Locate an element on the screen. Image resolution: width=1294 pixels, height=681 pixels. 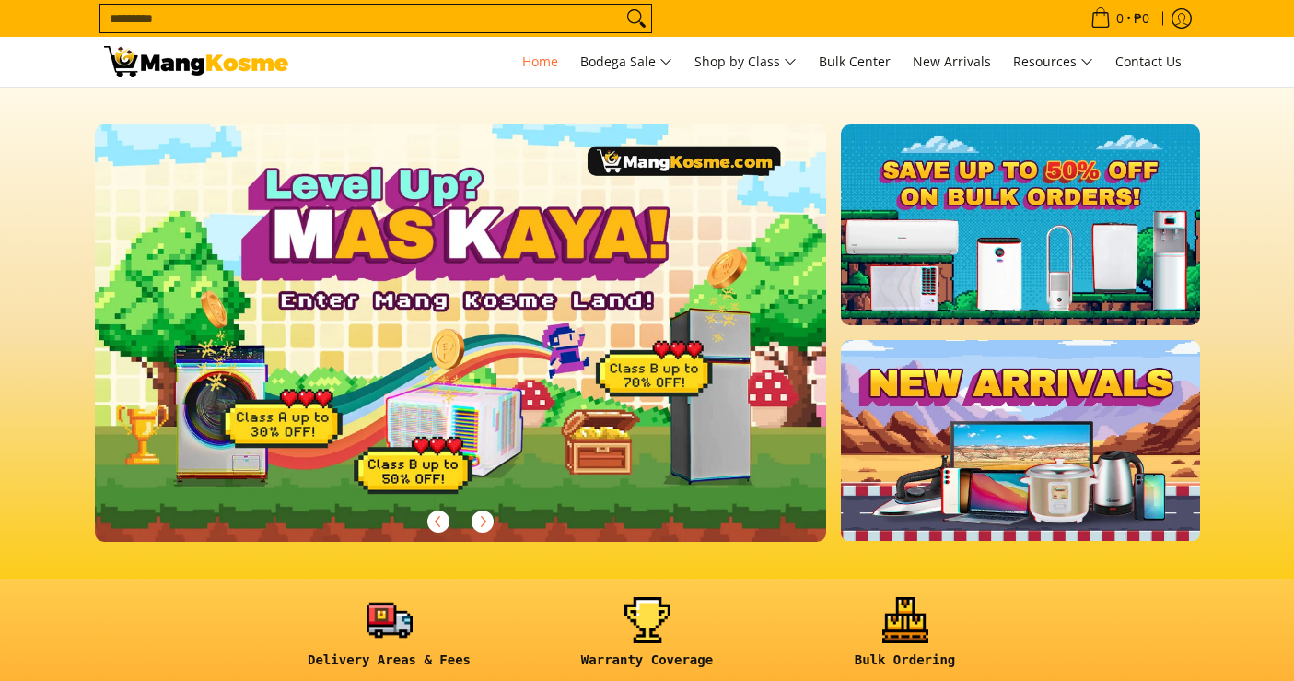
a: New Arrivals is located at coordinates (951, 62).